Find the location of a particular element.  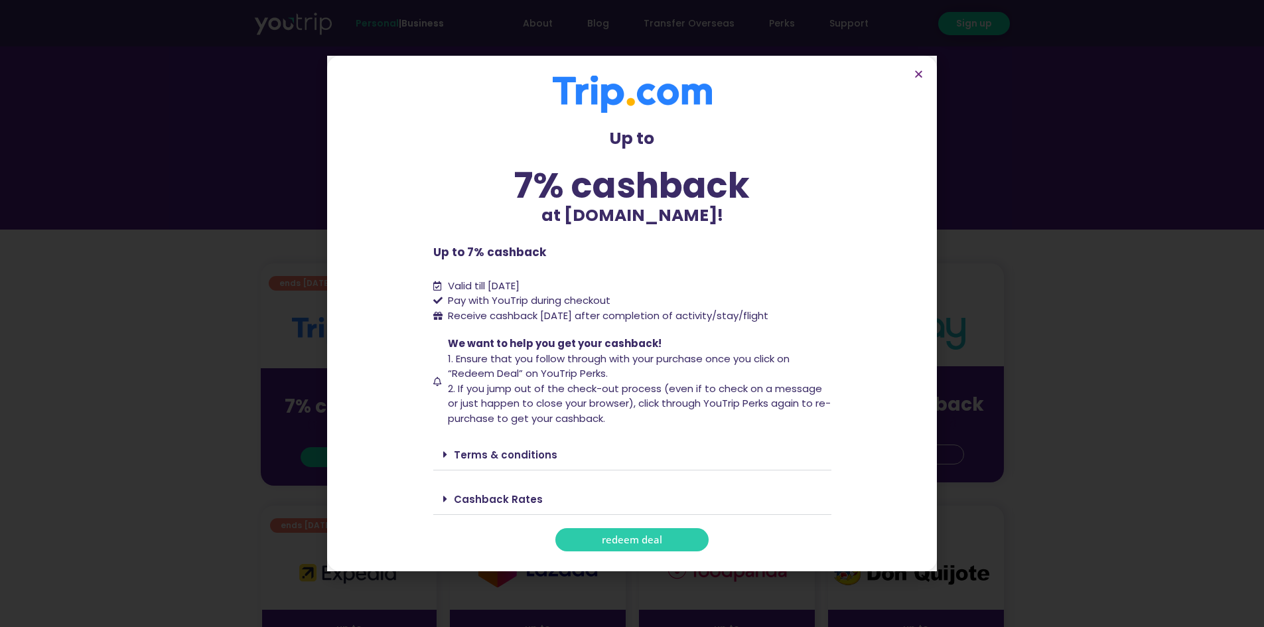

a: Cashback Rates is located at coordinates (498, 499).